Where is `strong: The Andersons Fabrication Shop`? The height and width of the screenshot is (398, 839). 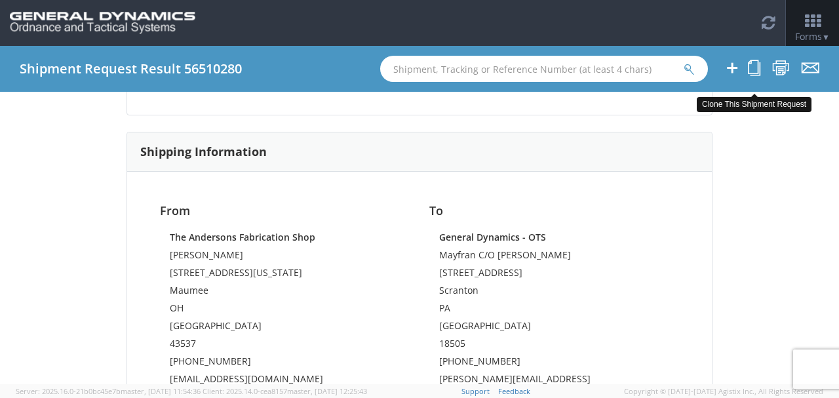 strong: The Andersons Fabrication Shop is located at coordinates (243, 237).